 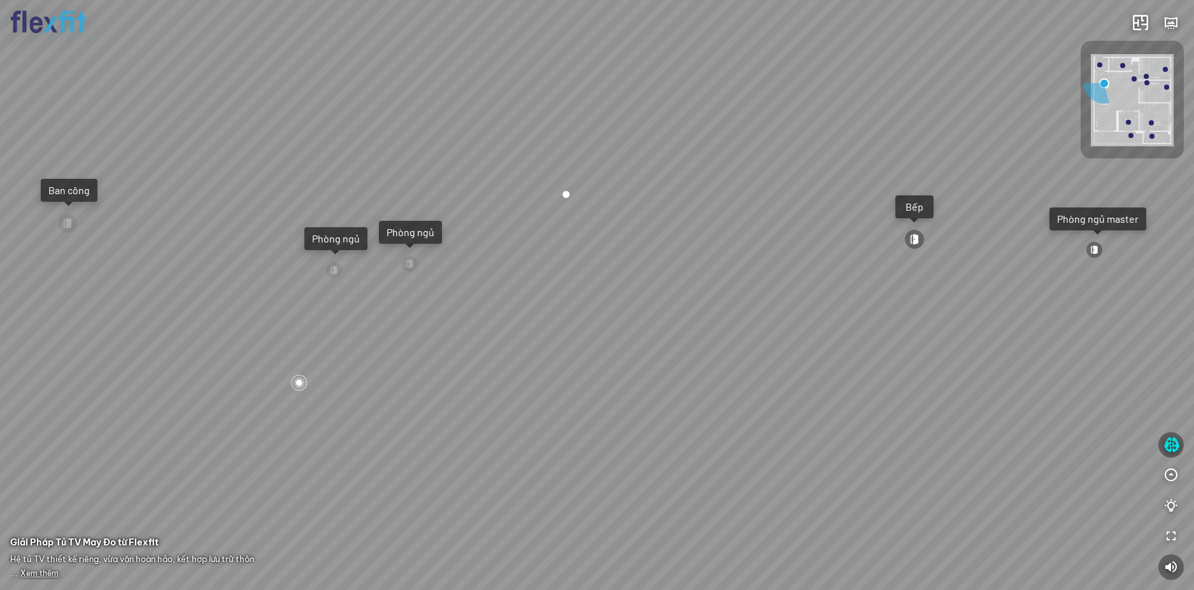 What do you see at coordinates (69, 190) in the screenshot?
I see `div: Ban công` at bounding box center [69, 190].